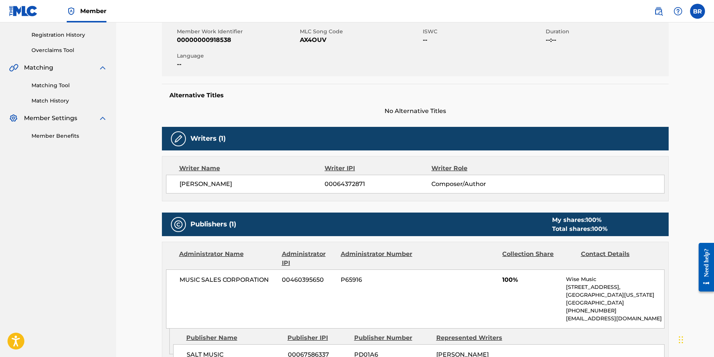 The width and height of the screenshot is (714, 357). I want to click on span: Language, so click(237, 56).